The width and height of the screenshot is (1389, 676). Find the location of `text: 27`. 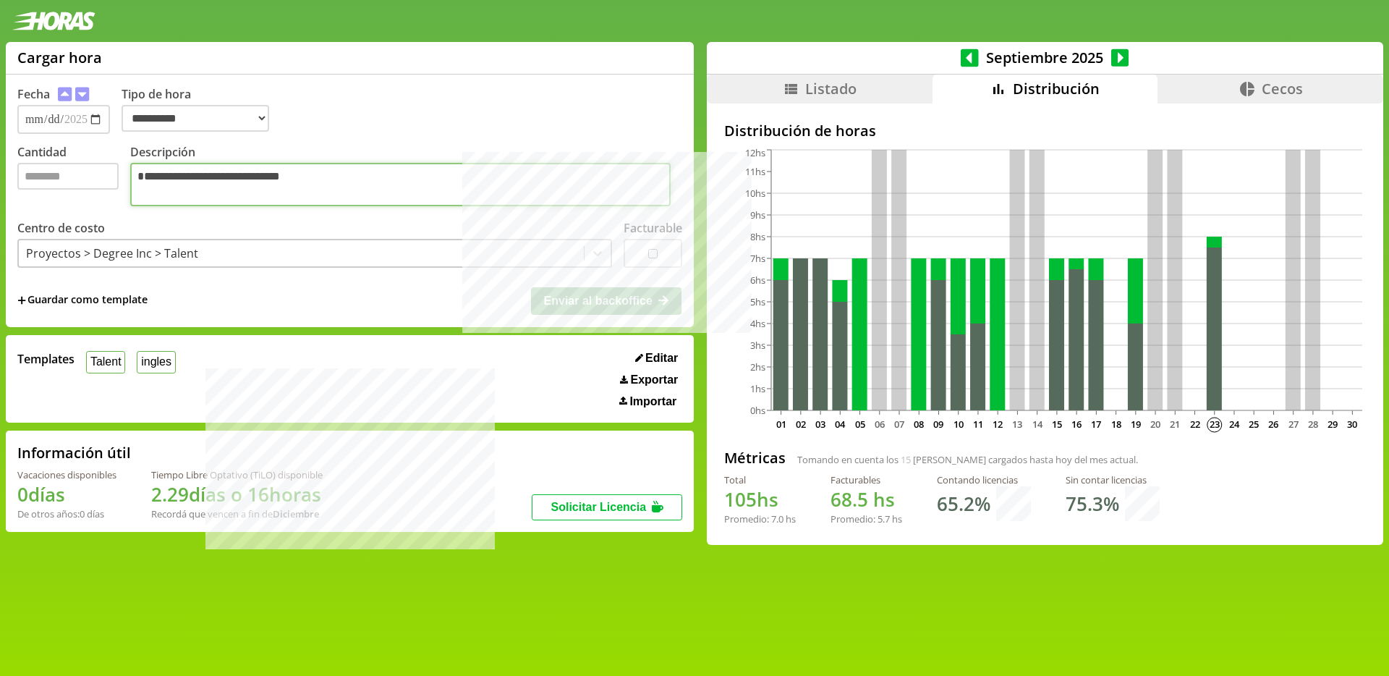

text: 27 is located at coordinates (1293, 424).